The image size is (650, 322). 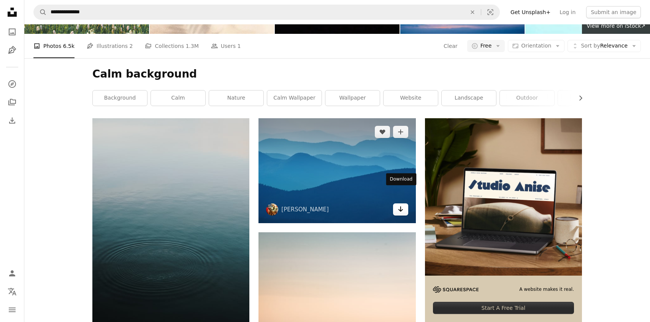 I want to click on a: Photos, so click(x=12, y=32).